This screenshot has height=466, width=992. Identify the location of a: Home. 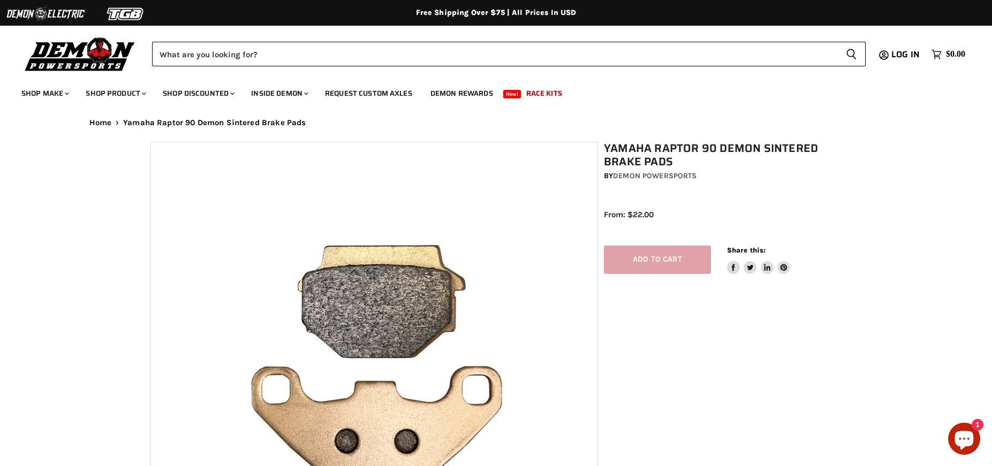
(101, 123).